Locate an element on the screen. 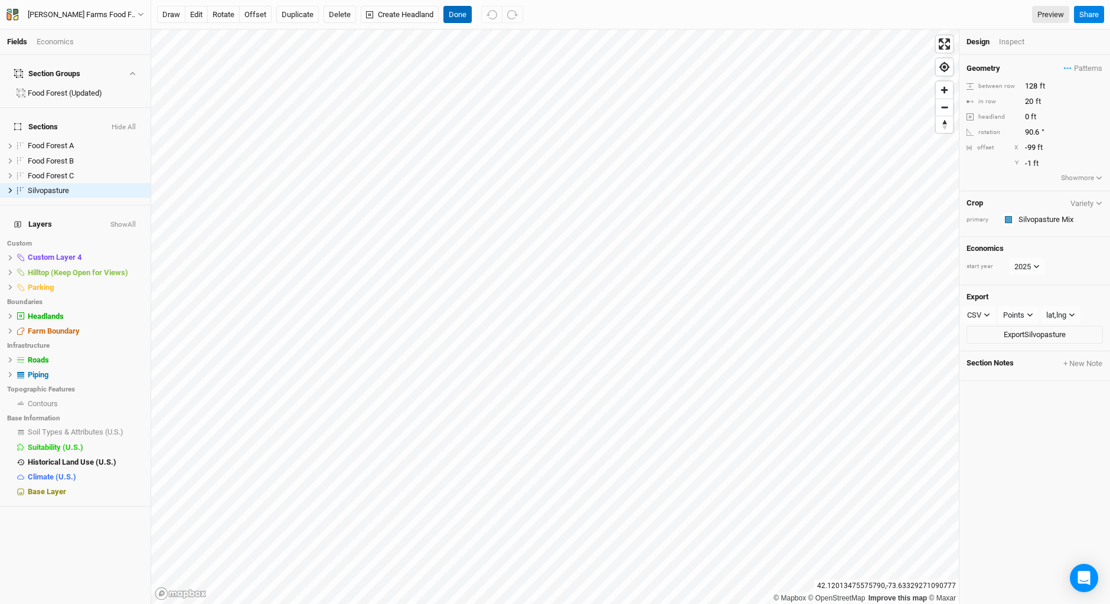  button: Delete is located at coordinates (339, 15).